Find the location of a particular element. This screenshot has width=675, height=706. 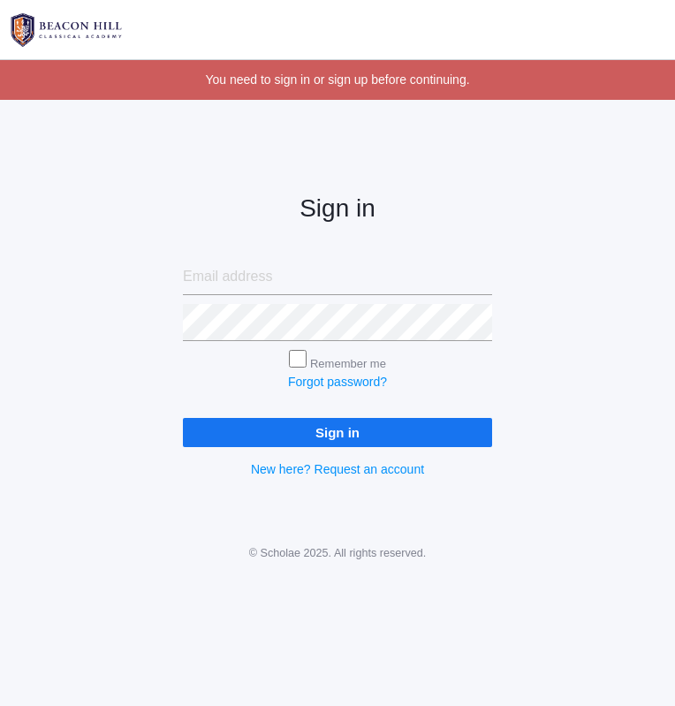

input: Sign in is located at coordinates (337, 432).